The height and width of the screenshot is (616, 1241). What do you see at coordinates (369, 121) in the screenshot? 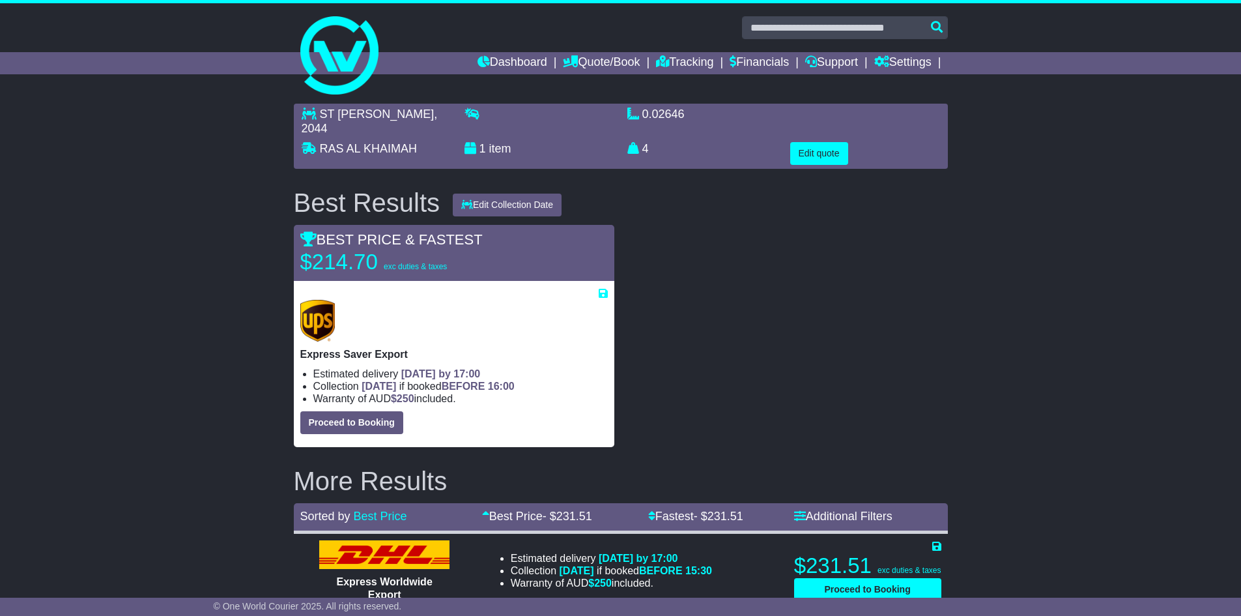
I see `span: , 2044` at bounding box center [369, 121].